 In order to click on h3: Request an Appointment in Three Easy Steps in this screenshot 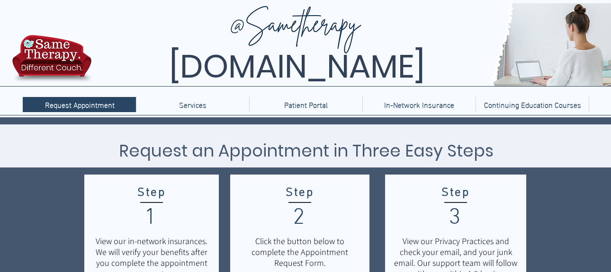, I will do `click(306, 151)`.